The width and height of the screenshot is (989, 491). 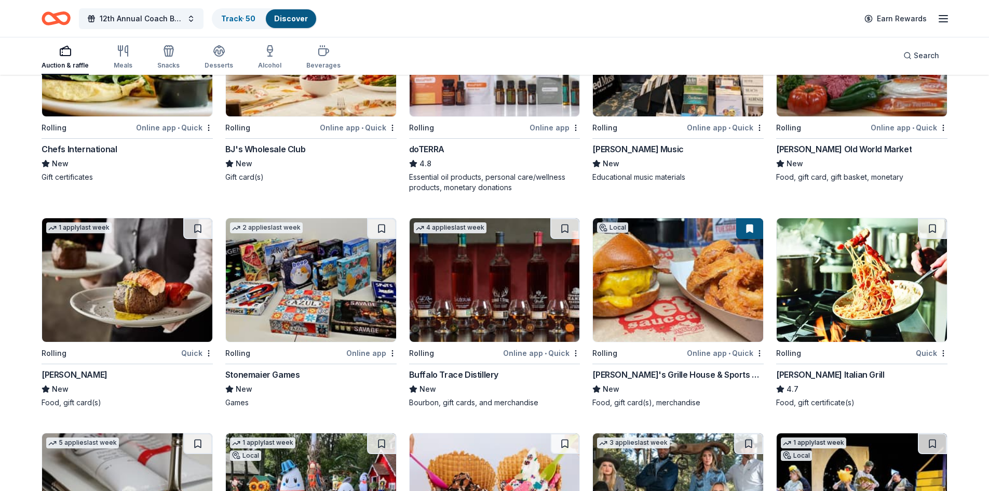 What do you see at coordinates (141, 19) in the screenshot?
I see `span: 12th Annual Coach Bingo & Tricky Tray` at bounding box center [141, 19].